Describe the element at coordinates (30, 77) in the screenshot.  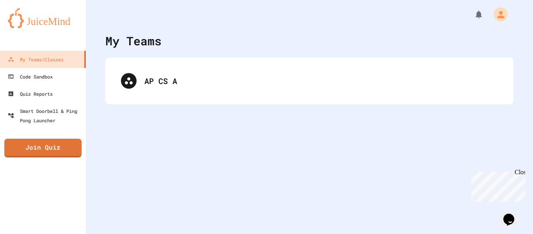
I see `div: Code Sandbox` at that location.